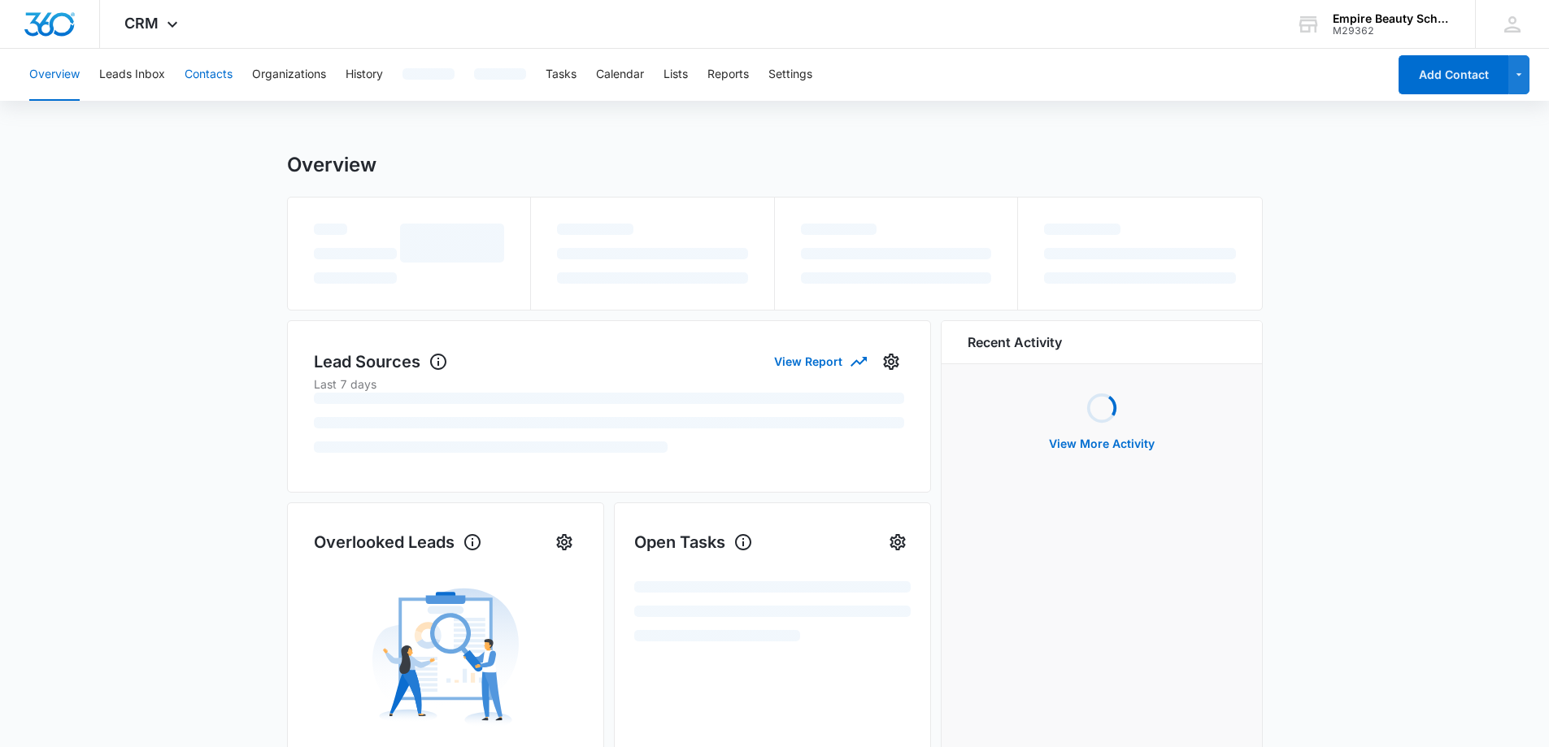 The width and height of the screenshot is (1549, 747). Describe the element at coordinates (676, 75) in the screenshot. I see `button: Lists` at that location.